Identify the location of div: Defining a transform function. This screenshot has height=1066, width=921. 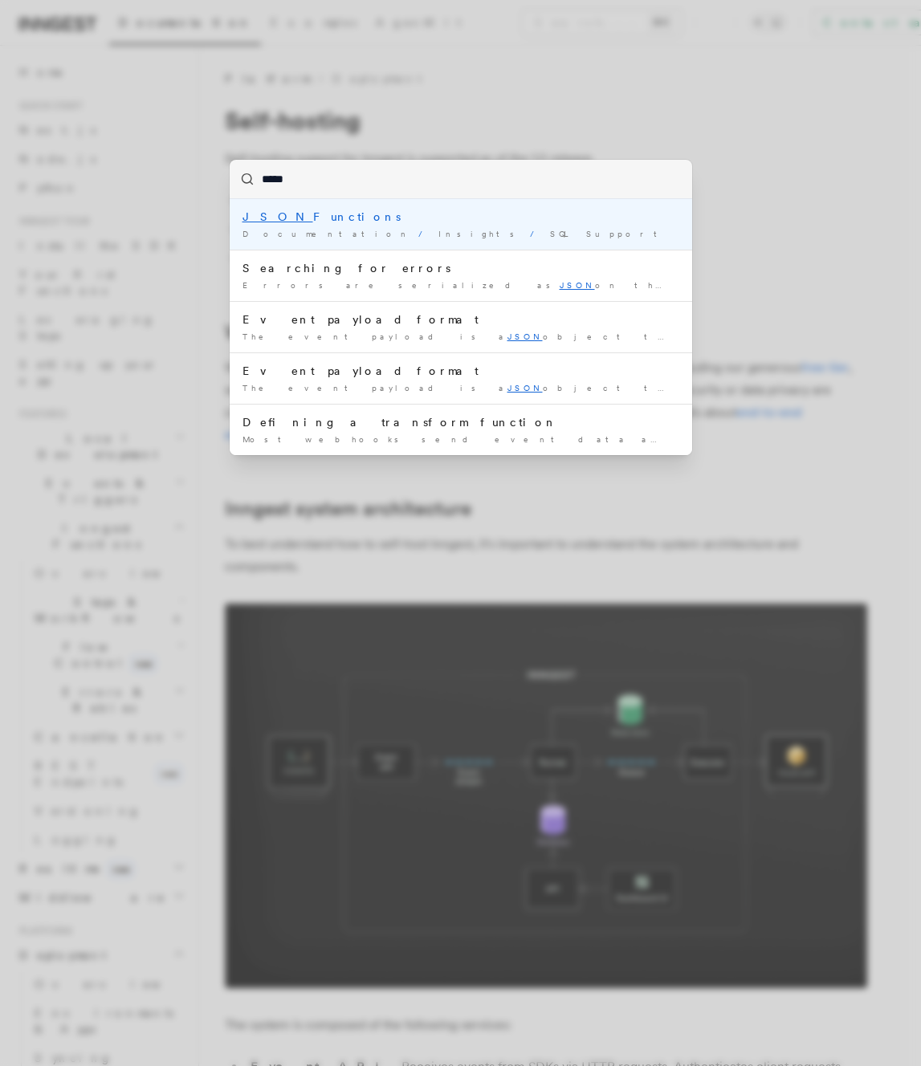
(461, 422).